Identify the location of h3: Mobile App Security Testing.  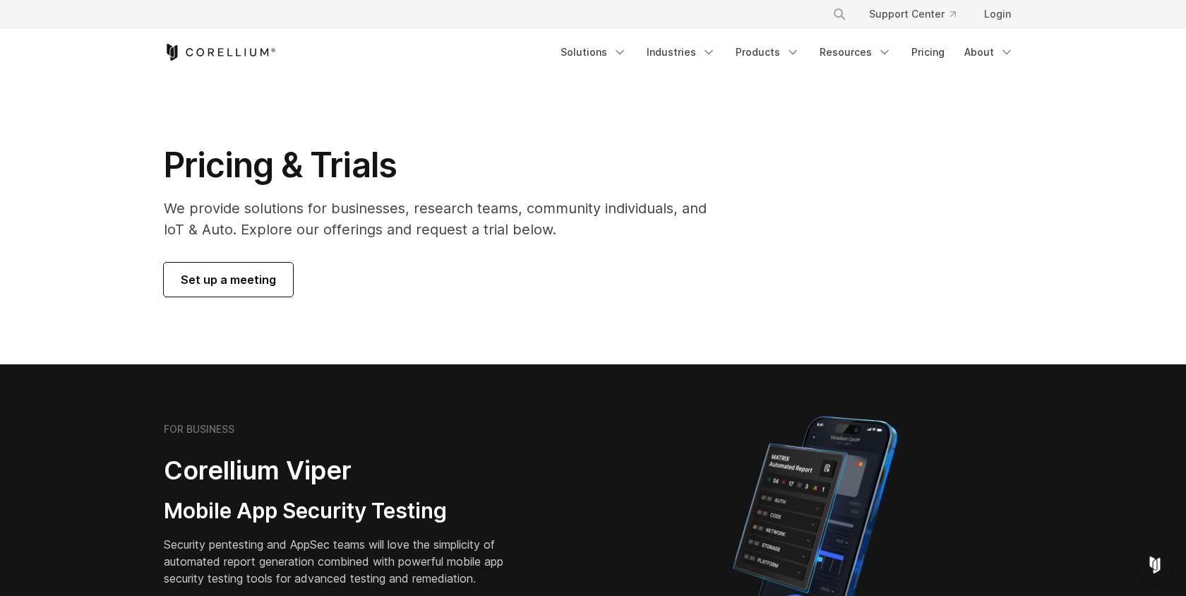
(345, 511).